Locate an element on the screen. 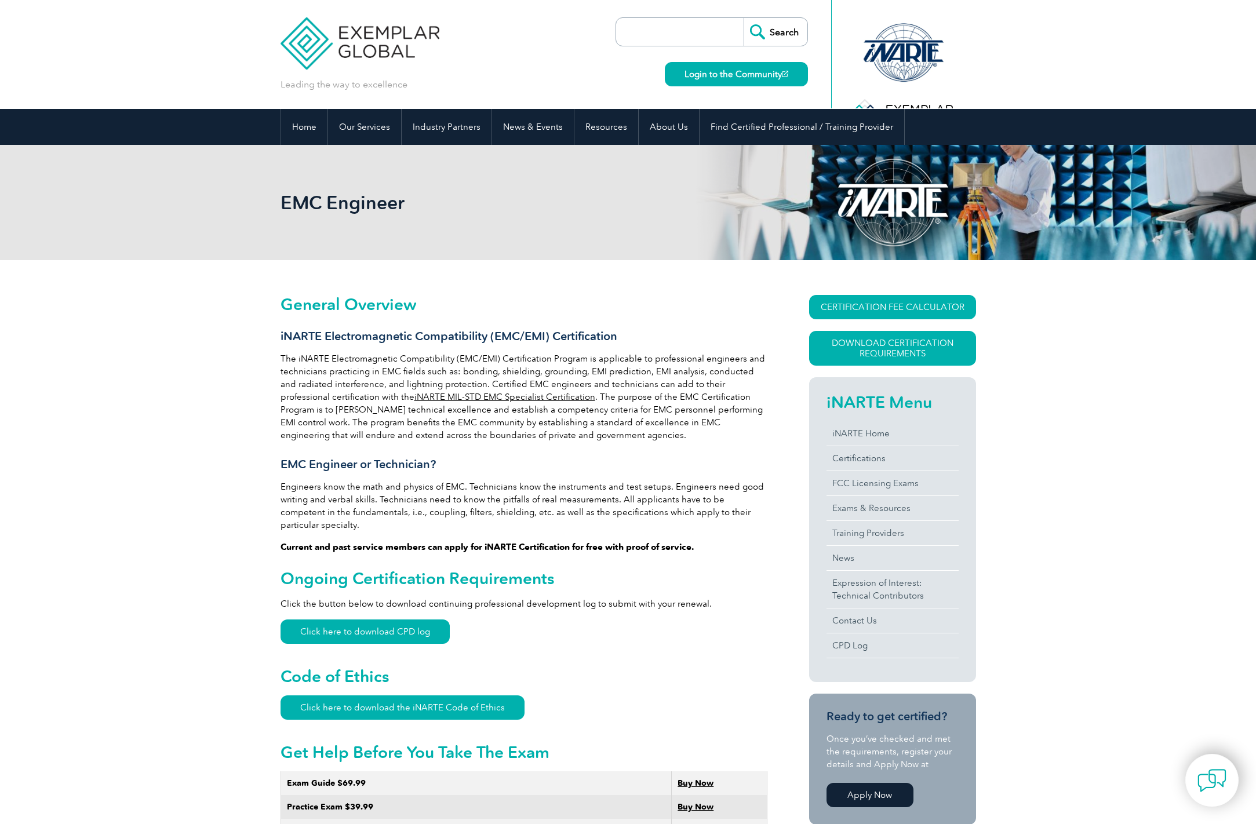  img: contact-chat.png is located at coordinates (1212, 781).